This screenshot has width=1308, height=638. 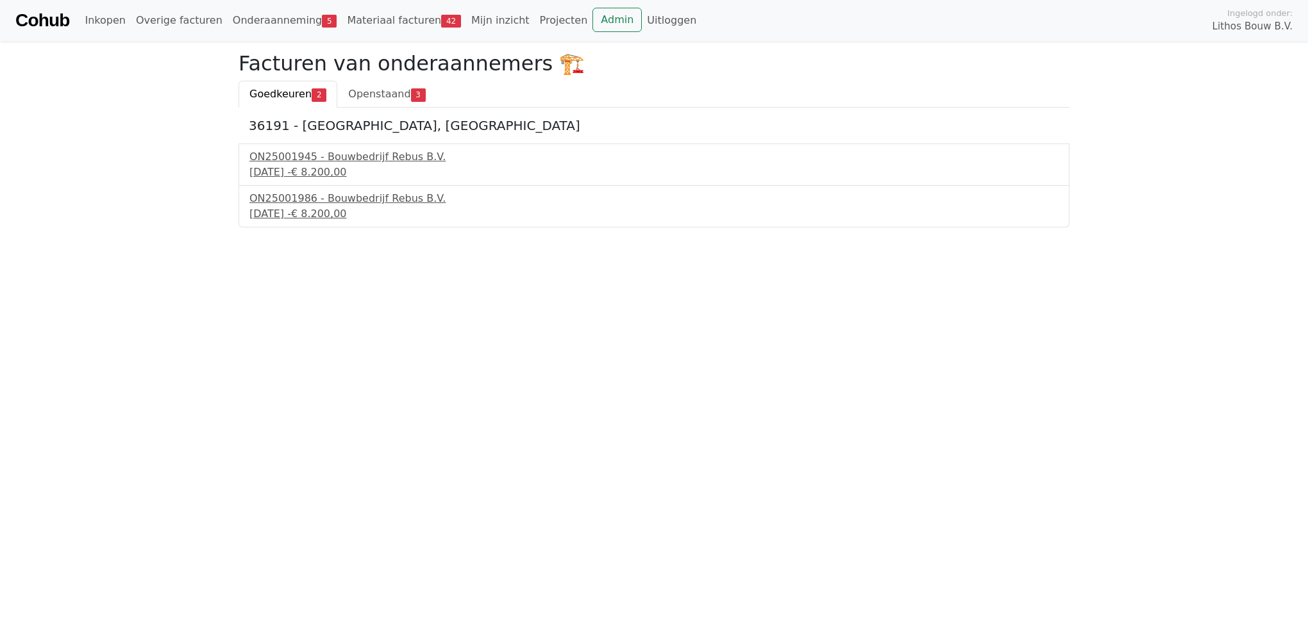 What do you see at coordinates (104, 21) in the screenshot?
I see `a: Inkopen` at bounding box center [104, 21].